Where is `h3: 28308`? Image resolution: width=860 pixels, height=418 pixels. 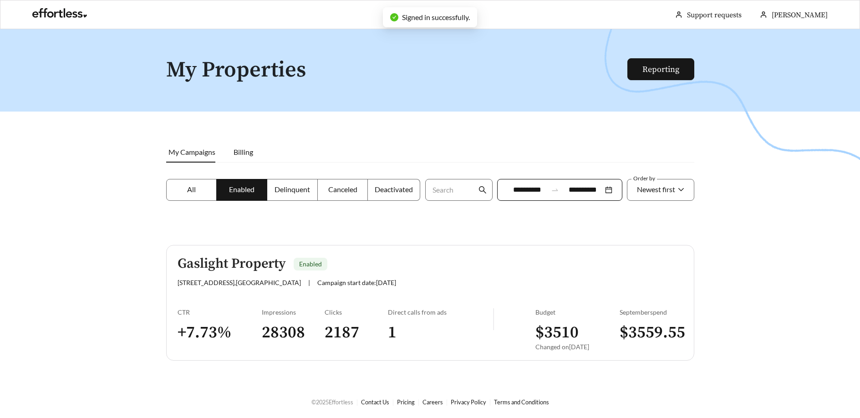
h3: 28308 is located at coordinates (293, 332).